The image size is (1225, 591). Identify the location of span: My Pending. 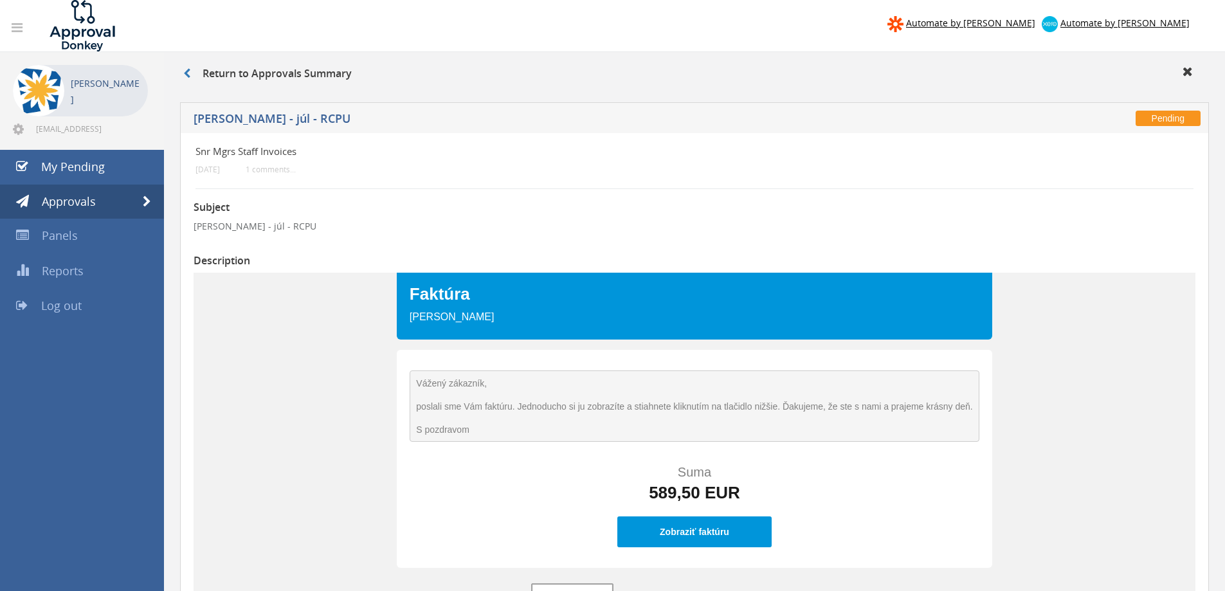
(73, 167).